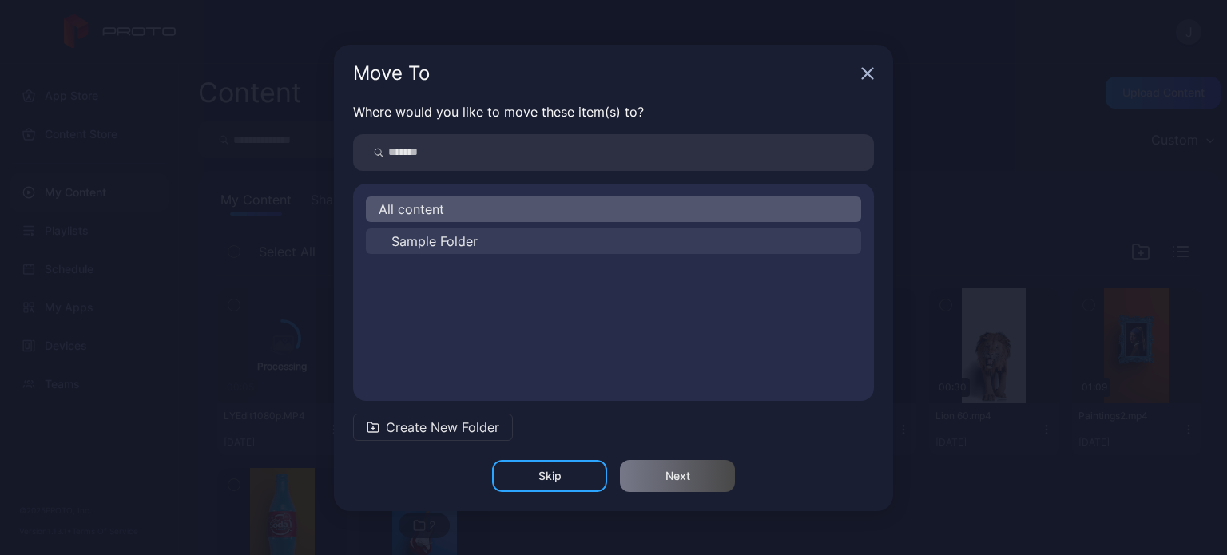  I want to click on div: Next, so click(677, 476).